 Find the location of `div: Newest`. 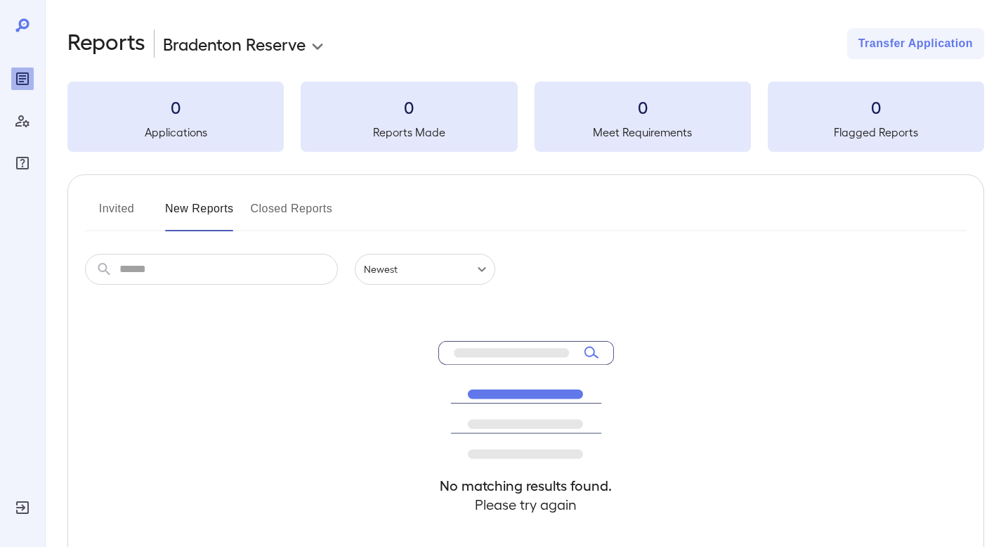

div: Newest is located at coordinates (425, 269).